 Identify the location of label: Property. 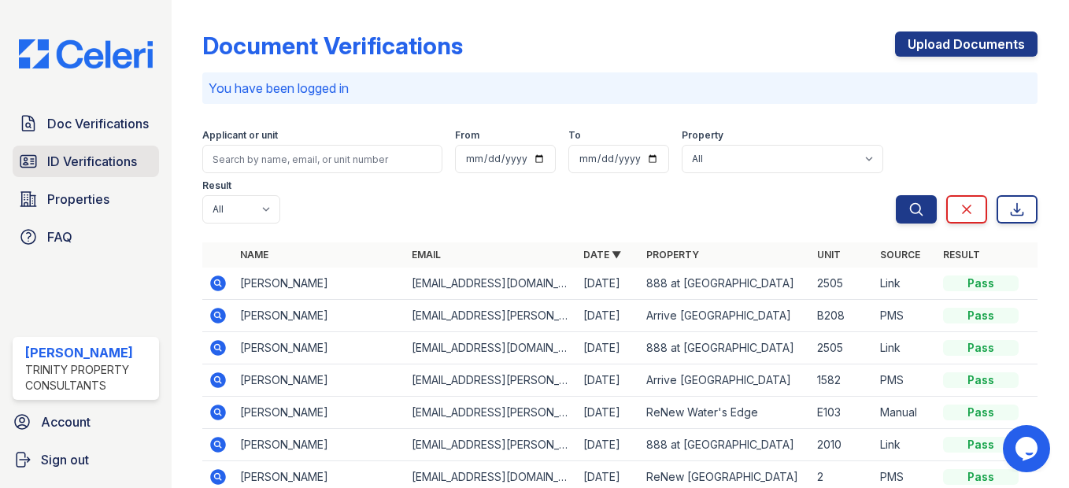
(702, 135).